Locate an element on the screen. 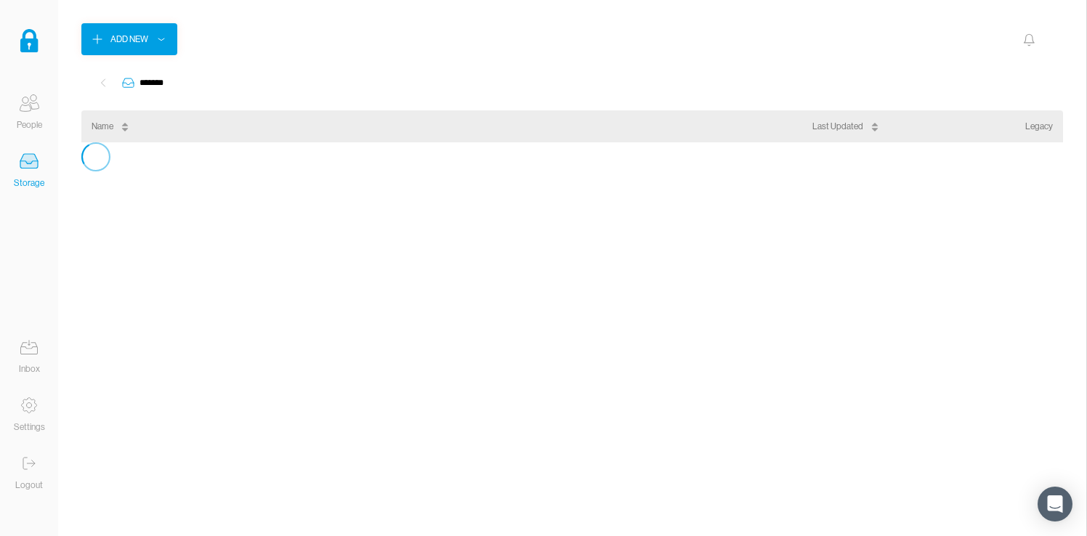 The height and width of the screenshot is (536, 1087). div: Add New is located at coordinates (129, 39).